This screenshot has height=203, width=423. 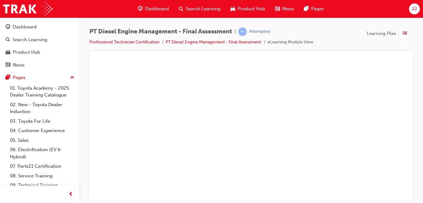 What do you see at coordinates (285, 9) in the screenshot?
I see `a: news-iconNews` at bounding box center [285, 9].